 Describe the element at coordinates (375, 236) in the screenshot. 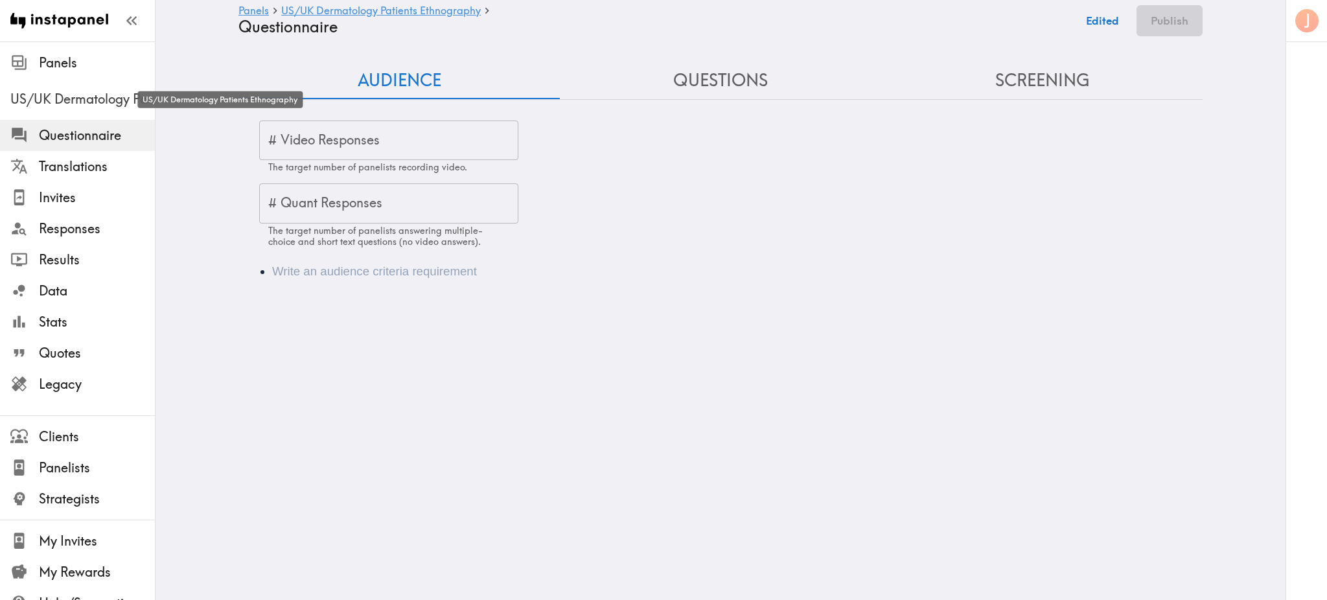

I see `span: The target number of panelists answering multiple-choice and short text questions (no video answe...` at that location.